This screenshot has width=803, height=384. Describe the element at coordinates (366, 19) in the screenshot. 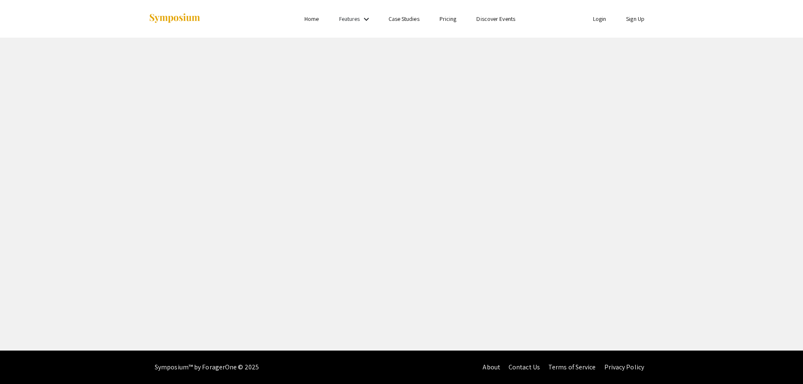

I see `mat-icon: Expand Features list` at that location.